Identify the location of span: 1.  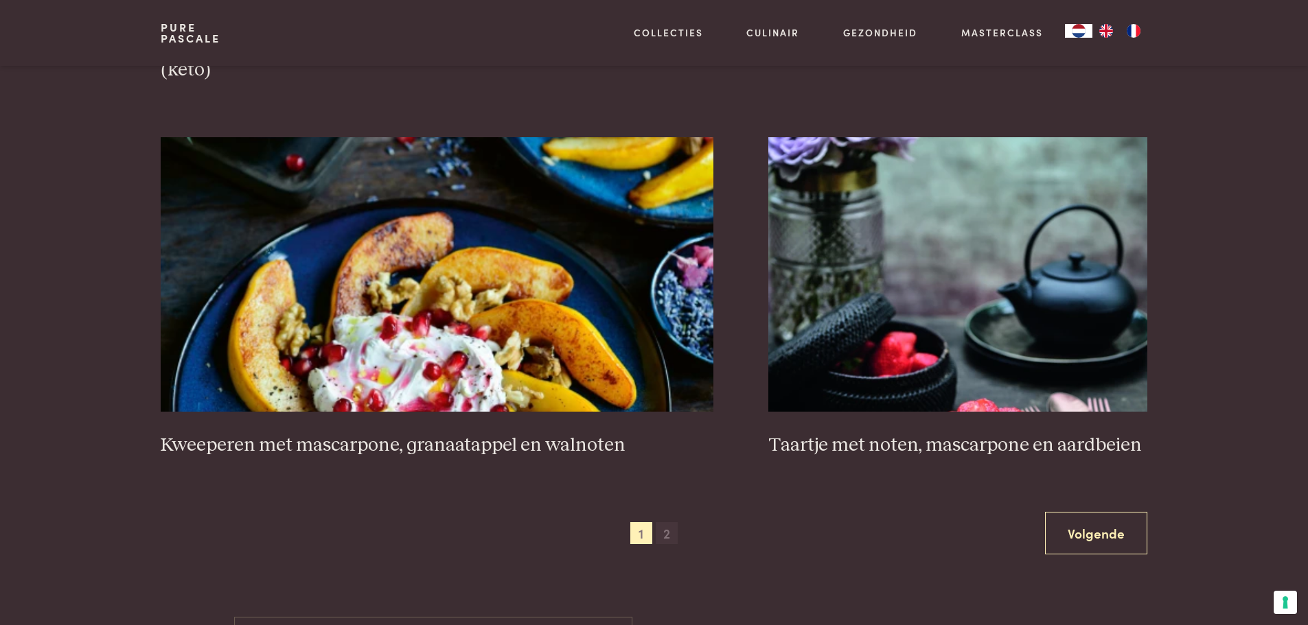
(641, 533).